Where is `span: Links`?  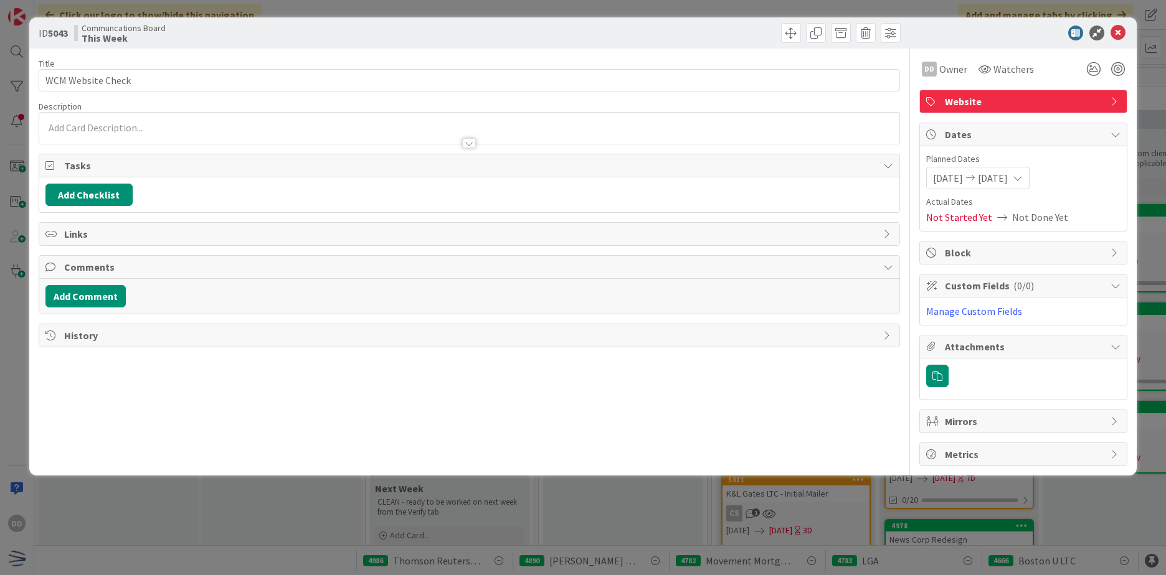 span: Links is located at coordinates (470, 234).